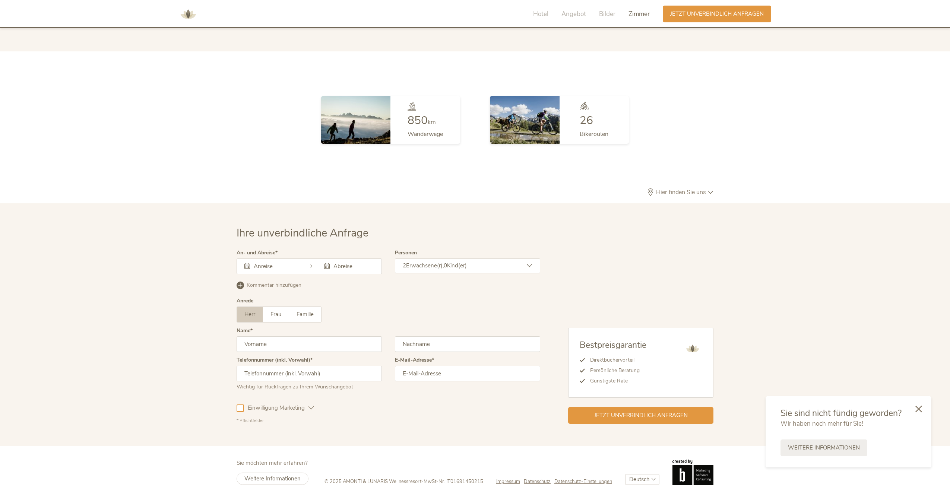  Describe the element at coordinates (250, 314) in the screenshot. I see `span: Herr` at that location.